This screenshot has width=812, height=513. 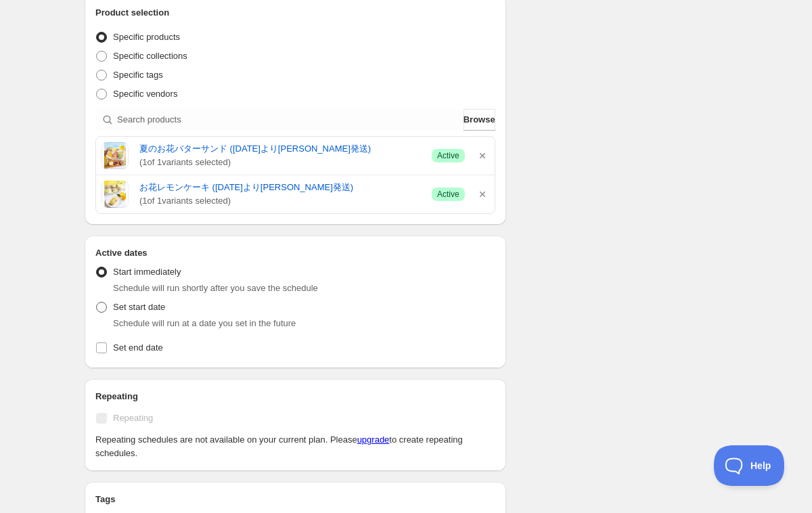 I want to click on span: Set start date, so click(x=139, y=307).